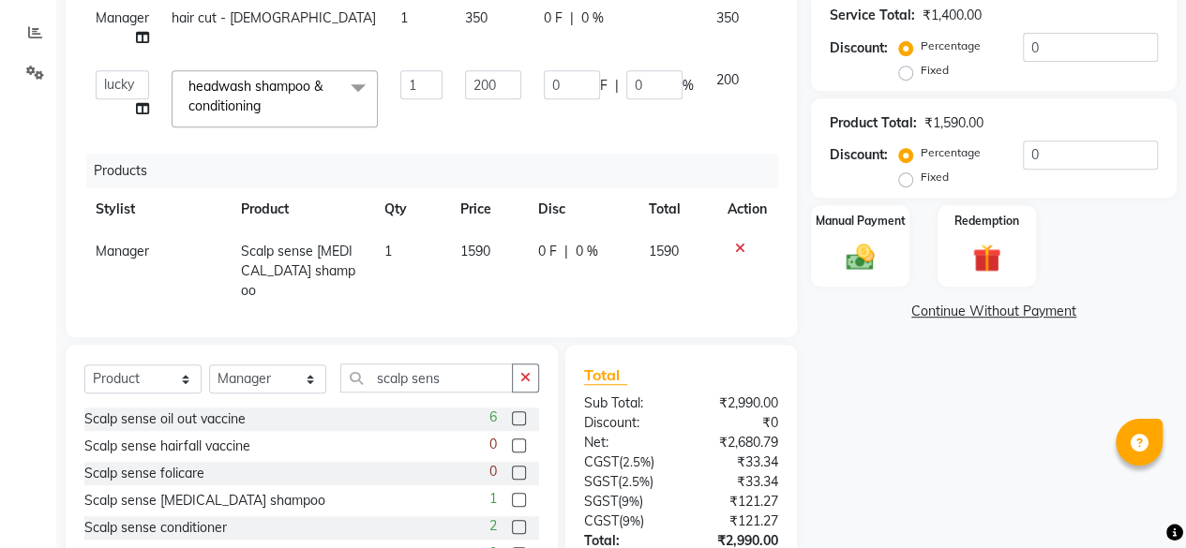 This screenshot has width=1186, height=548. I want to click on div: Products, so click(439, 171).